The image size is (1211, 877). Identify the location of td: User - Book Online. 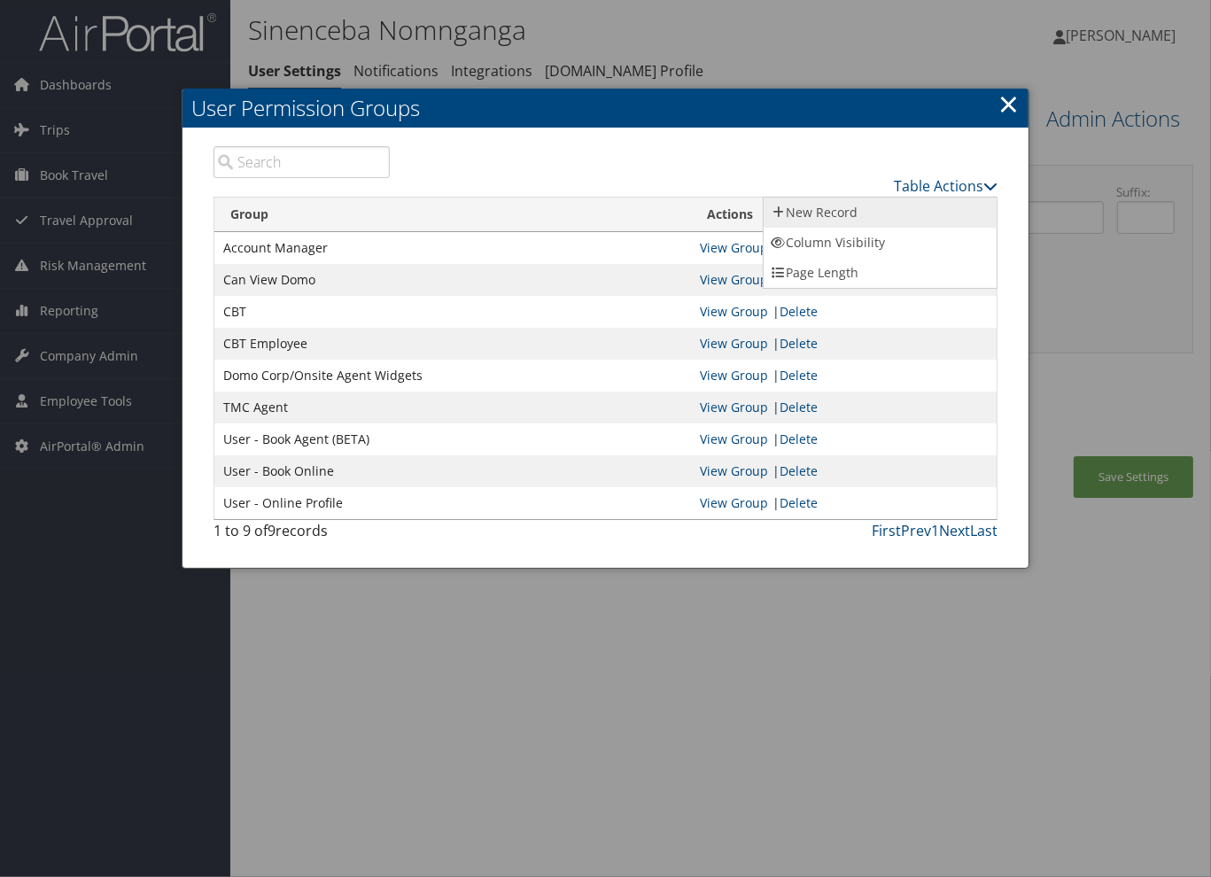
(453, 471).